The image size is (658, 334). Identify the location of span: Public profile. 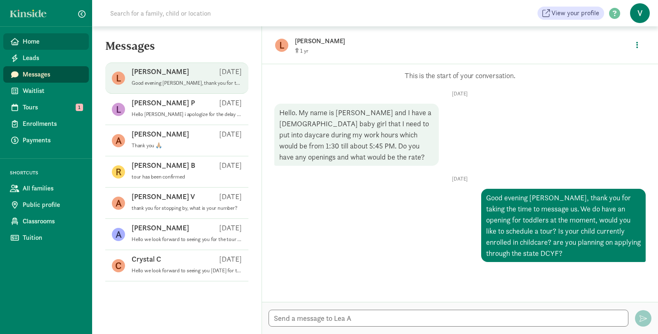
(52, 205).